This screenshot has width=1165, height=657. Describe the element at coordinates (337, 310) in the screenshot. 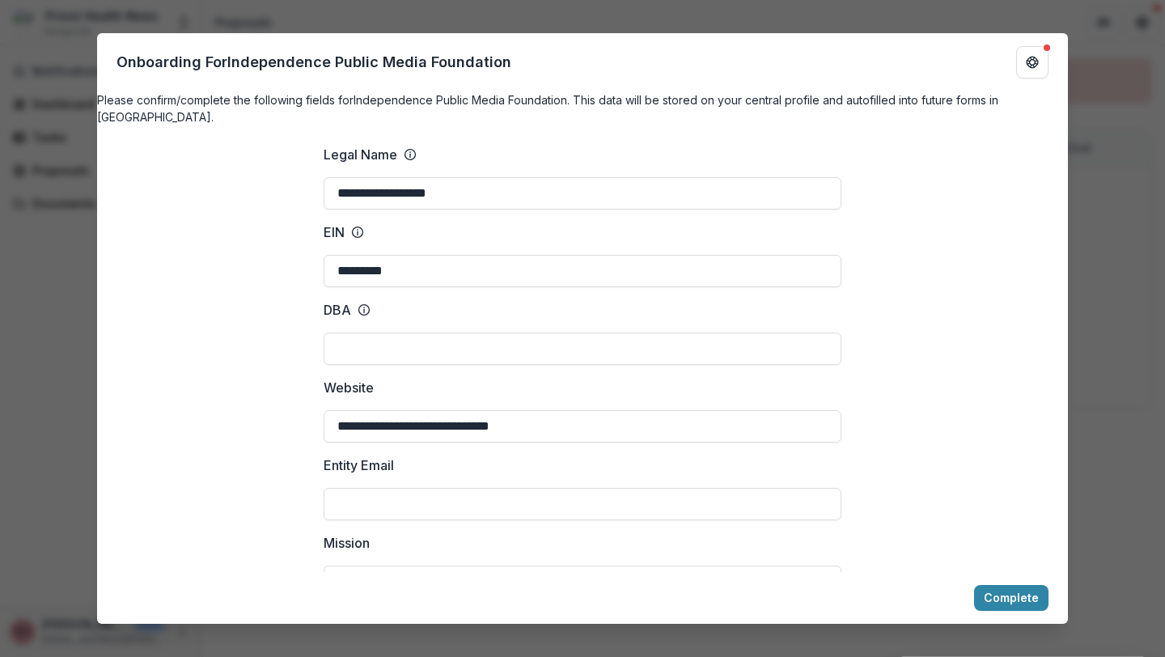

I see `p: DBA` at that location.